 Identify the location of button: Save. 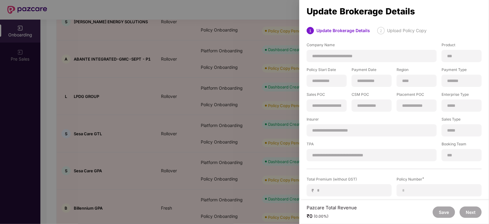
(444, 212).